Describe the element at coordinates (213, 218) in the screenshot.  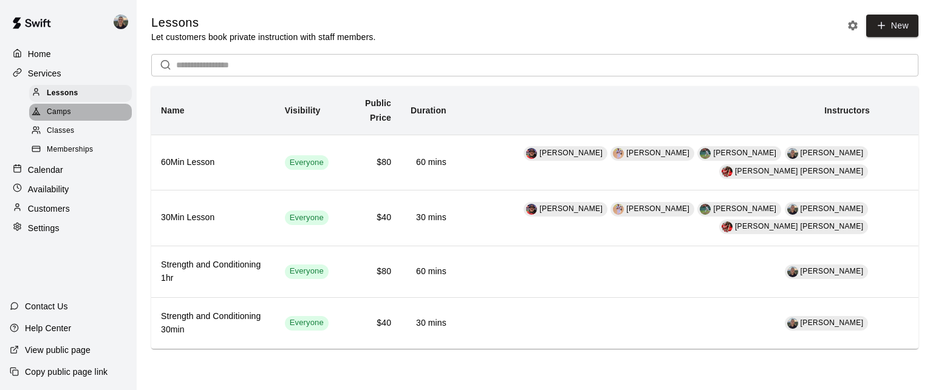
I see `h6: 30Min Lesson` at that location.